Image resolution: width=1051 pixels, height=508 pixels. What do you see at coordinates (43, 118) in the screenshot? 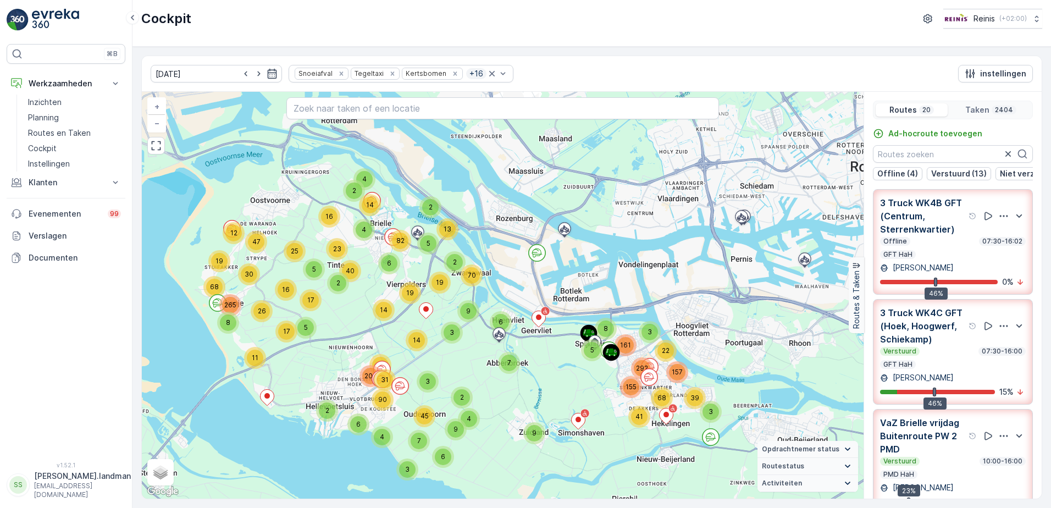
I see `p: Planning` at bounding box center [43, 118].